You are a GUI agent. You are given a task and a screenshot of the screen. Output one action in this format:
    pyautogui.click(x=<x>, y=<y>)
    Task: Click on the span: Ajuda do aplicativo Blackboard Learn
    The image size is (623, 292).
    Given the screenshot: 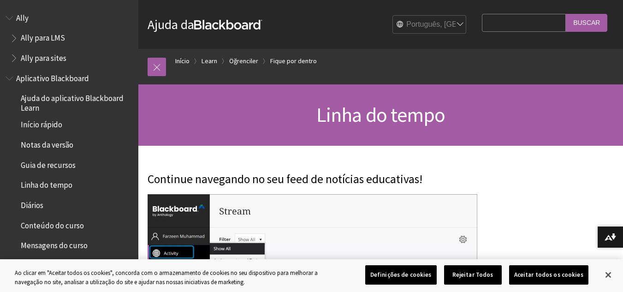 What is the action you would take?
    pyautogui.click(x=76, y=101)
    